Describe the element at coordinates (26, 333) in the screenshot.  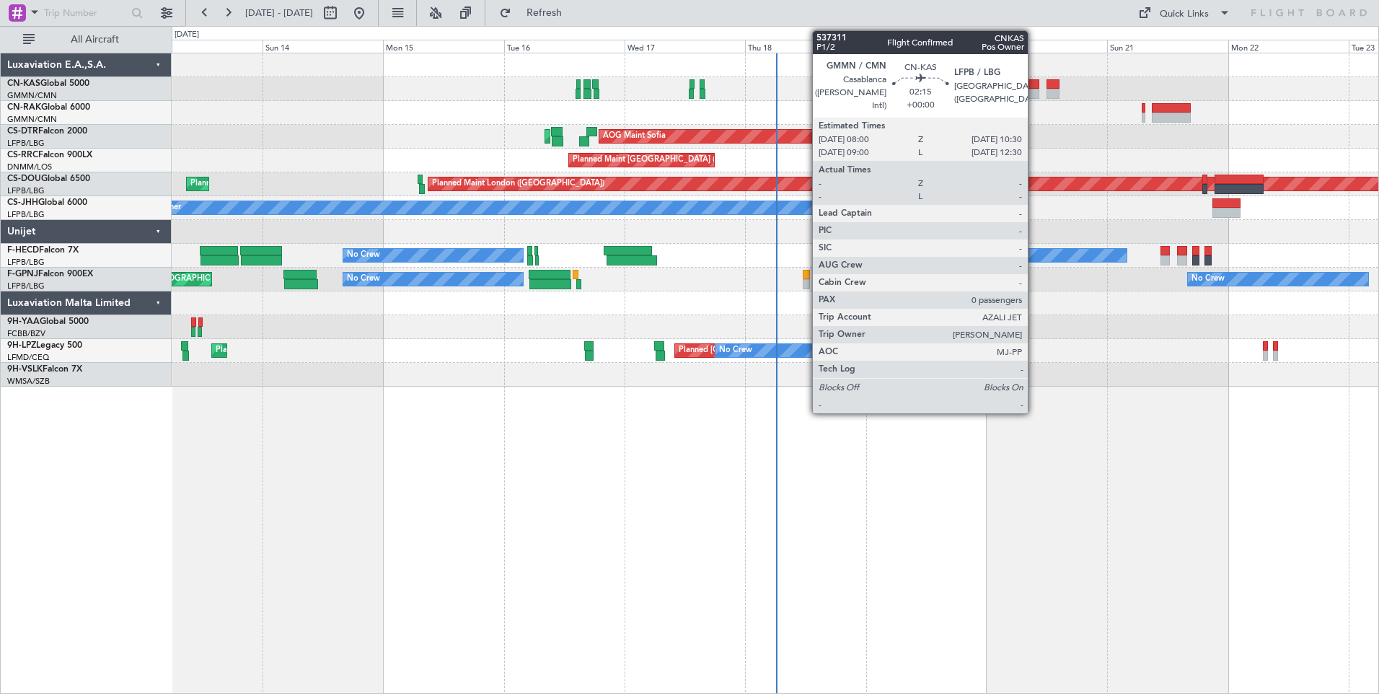
I see `a: FCBB/BZV` at that location.